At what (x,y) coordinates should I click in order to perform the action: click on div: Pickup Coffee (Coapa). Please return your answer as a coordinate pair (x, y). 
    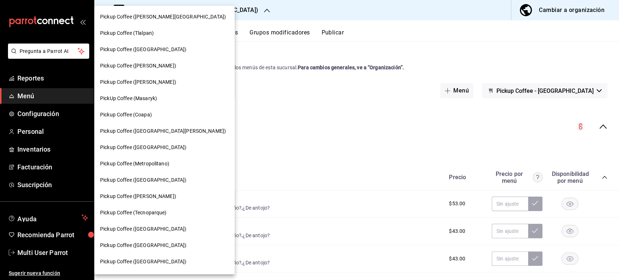
    Looking at the image, I should click on (164, 115).